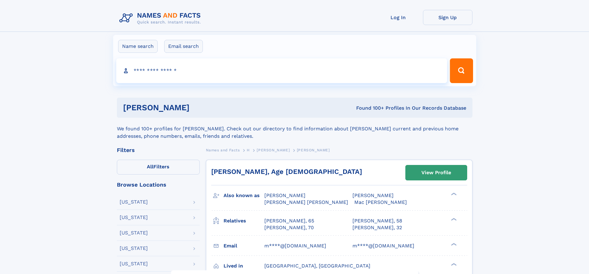 The image size is (589, 274). Describe the element at coordinates (244, 221) in the screenshot. I see `h3: Relatives` at that location.